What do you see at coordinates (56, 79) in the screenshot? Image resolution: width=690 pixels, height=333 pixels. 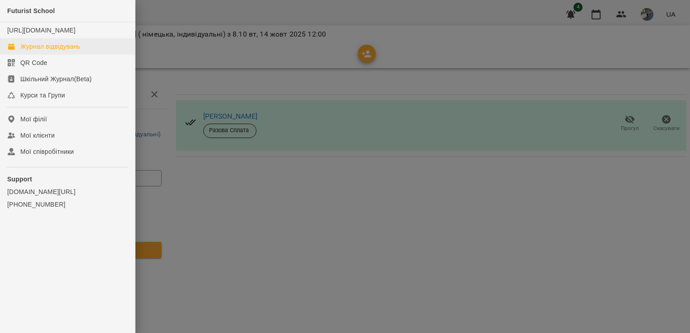 I see `div: Шкільний Журнал(Beta)` at bounding box center [56, 79].